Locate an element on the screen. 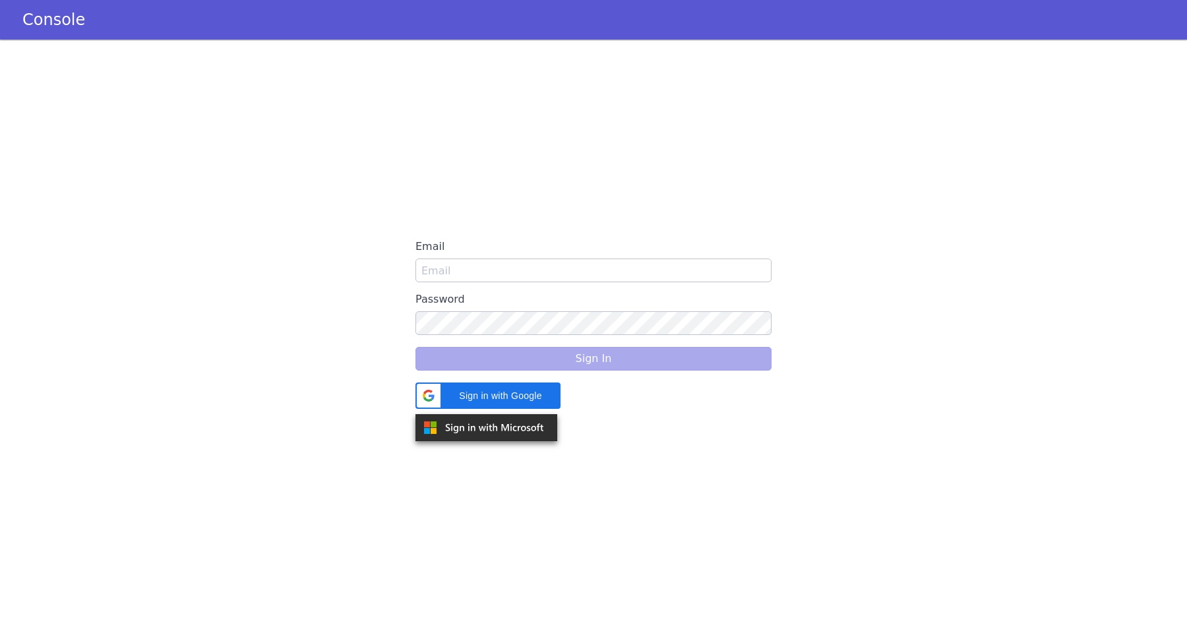  img: azure.svg is located at coordinates (486, 427).